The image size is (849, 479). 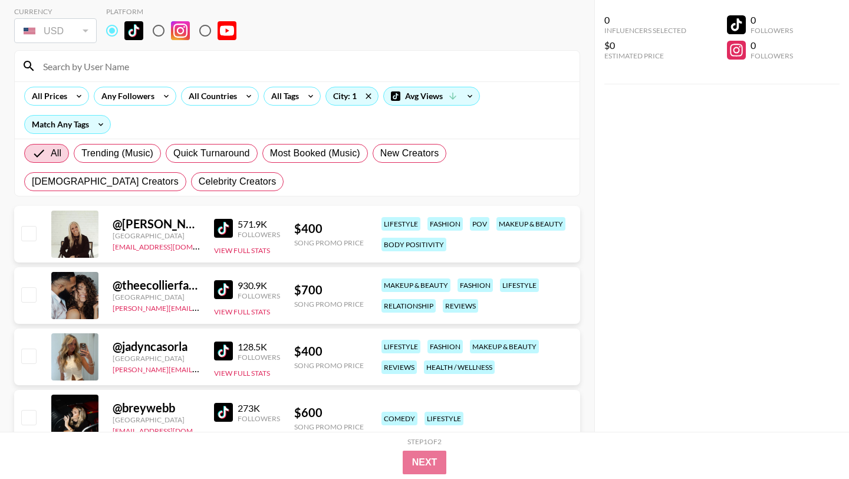 I want to click on div: Step 1 of 2, so click(x=424, y=441).